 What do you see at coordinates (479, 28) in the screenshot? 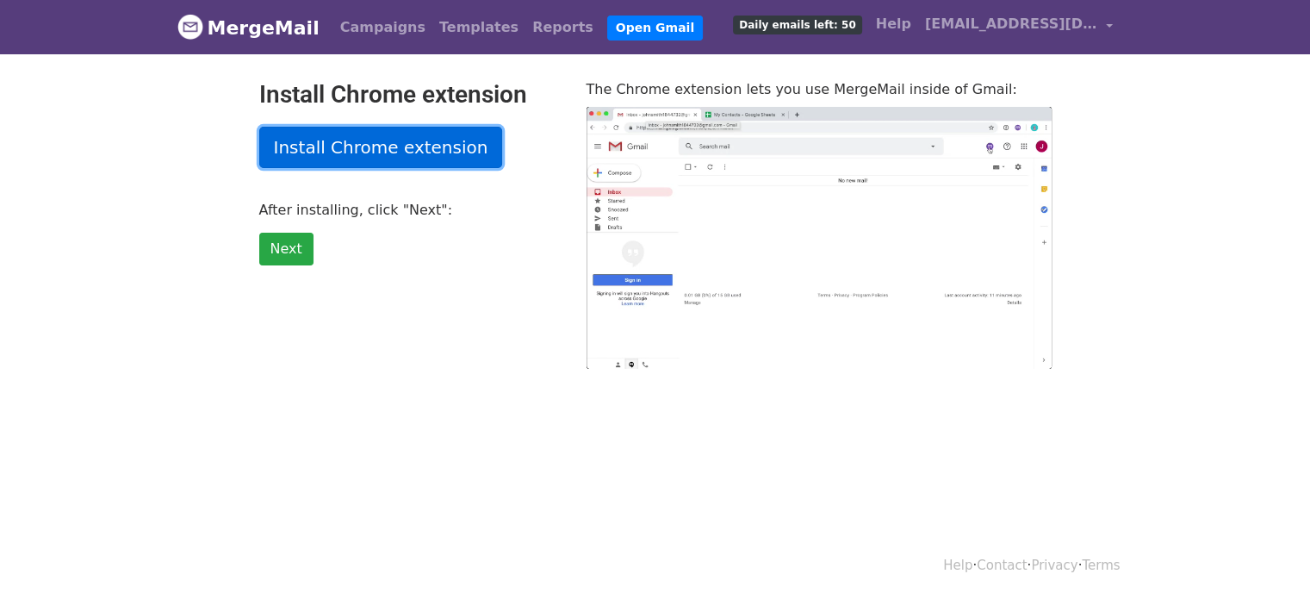
I see `a: Templates` at bounding box center [479, 28].